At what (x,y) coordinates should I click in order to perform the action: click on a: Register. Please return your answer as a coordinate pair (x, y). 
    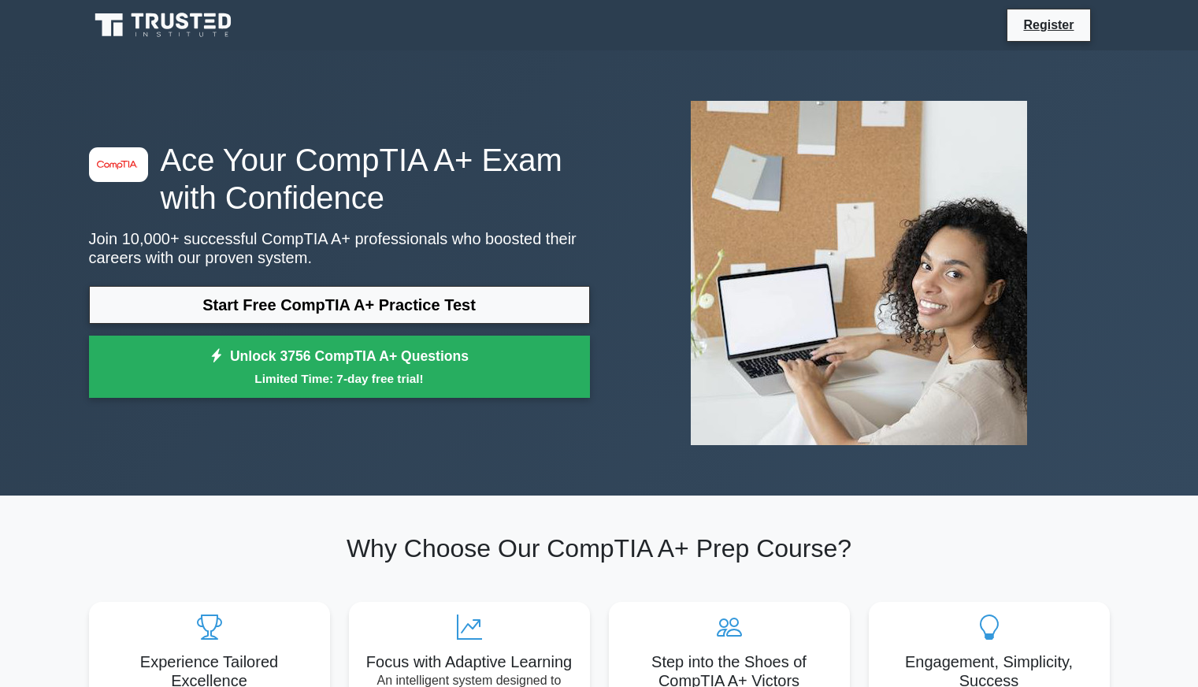
    Looking at the image, I should click on (1049, 24).